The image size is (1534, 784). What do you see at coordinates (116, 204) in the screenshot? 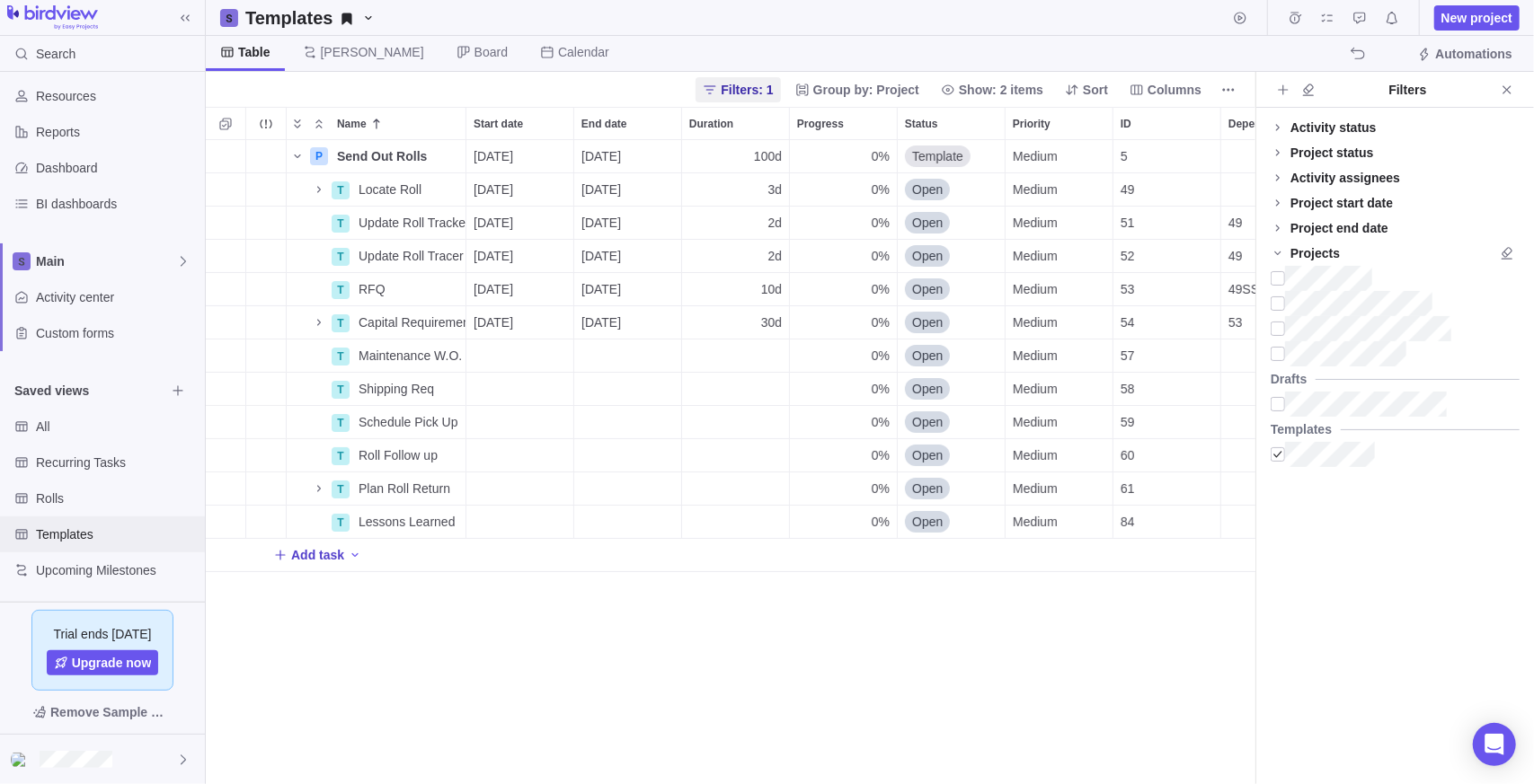
I see `span: BI dashboards` at bounding box center [116, 204].